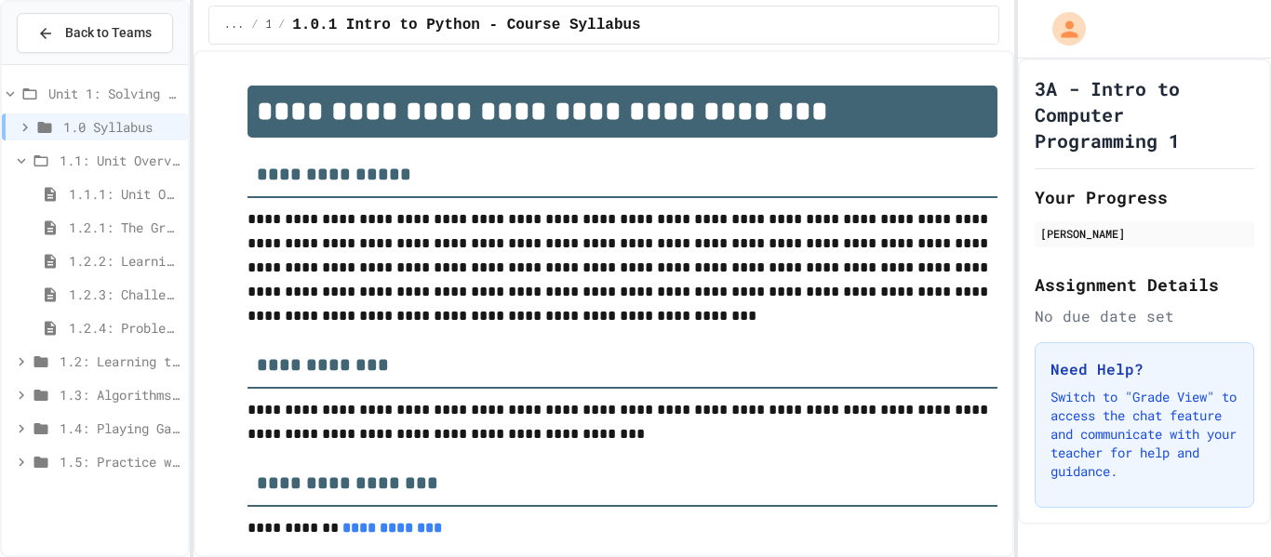 This screenshot has height=557, width=1271. Describe the element at coordinates (125, 261) in the screenshot. I see `span: 1.2.2: Learning to Solve Hard Problems` at that location.